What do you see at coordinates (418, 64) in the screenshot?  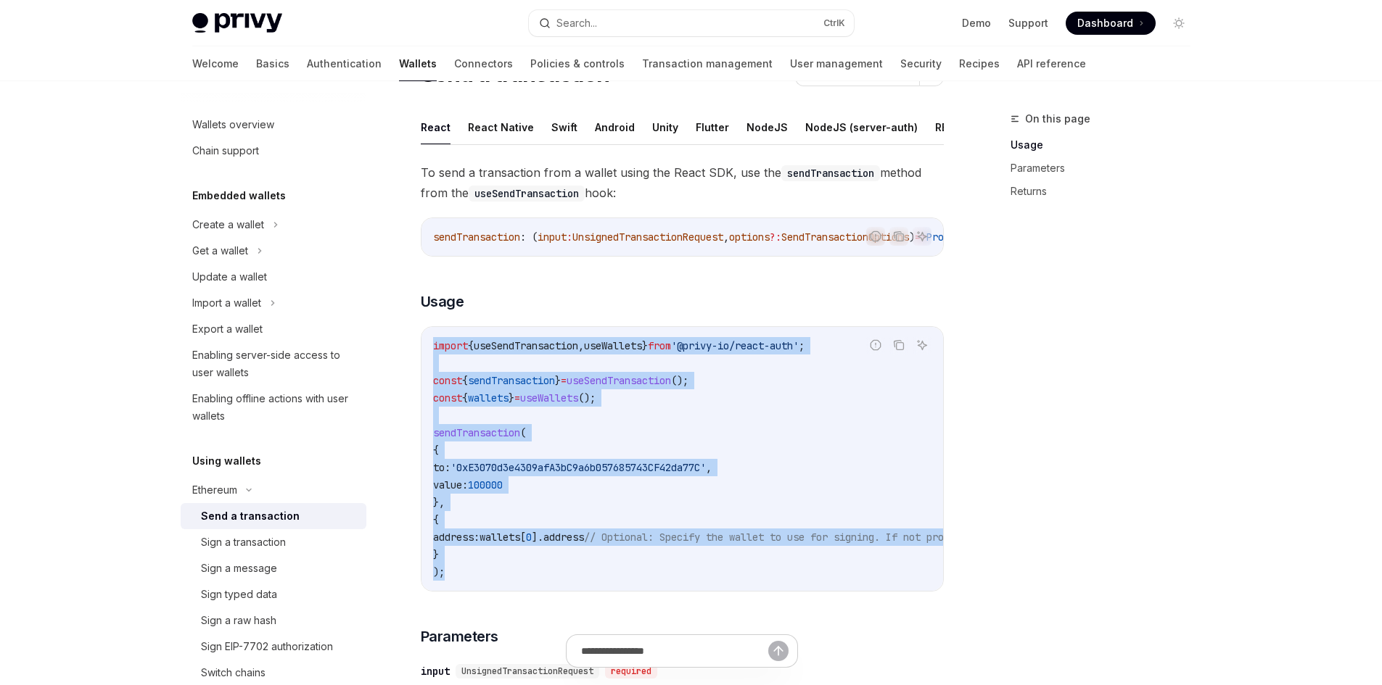 I see `a: Wallets` at bounding box center [418, 64].